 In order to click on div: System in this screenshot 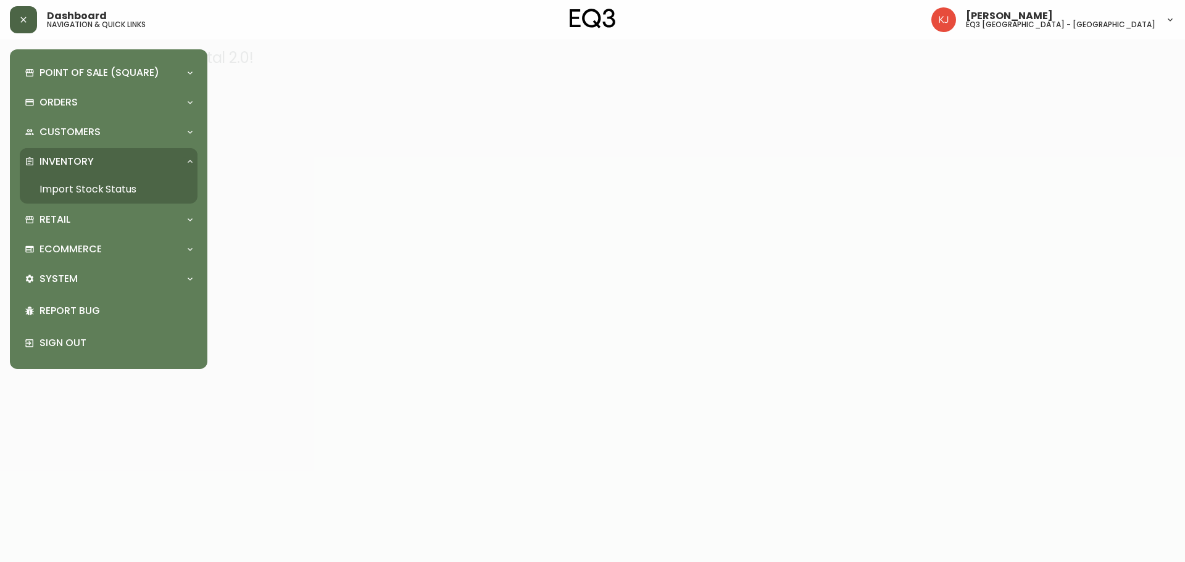, I will do `click(109, 279)`.